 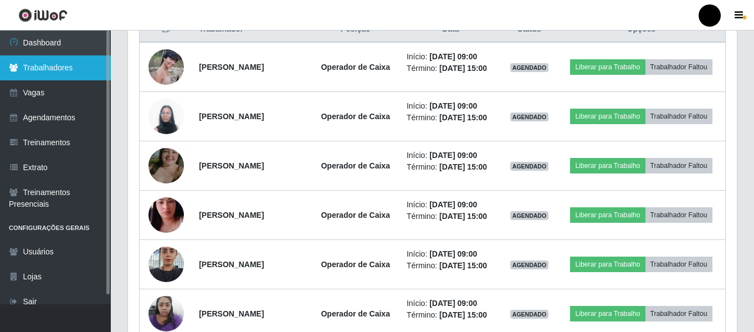 I want to click on img: 1737811794614.jpeg, so click(x=166, y=166).